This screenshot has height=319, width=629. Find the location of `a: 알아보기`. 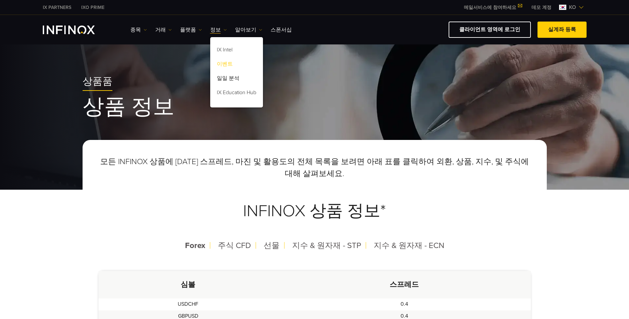

a: 알아보기 is located at coordinates (249, 30).